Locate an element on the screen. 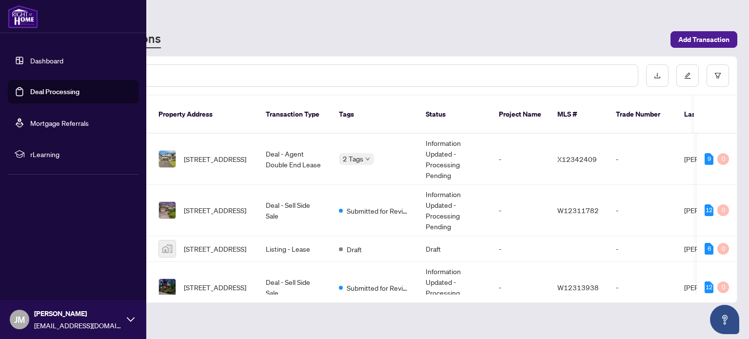  span: Add Transaction is located at coordinates (703, 39).